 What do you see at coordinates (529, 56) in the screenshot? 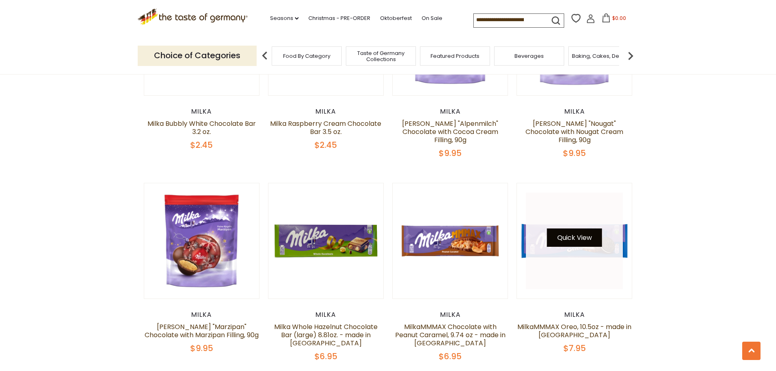
I see `span: Beverages` at bounding box center [529, 56].